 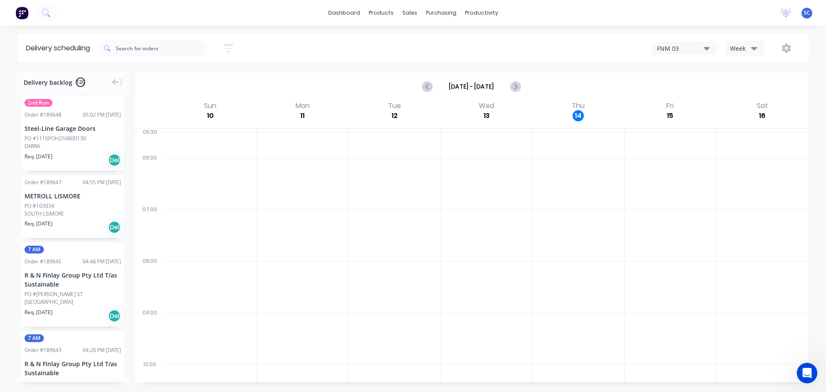 I want to click on div: Sat, so click(x=763, y=106).